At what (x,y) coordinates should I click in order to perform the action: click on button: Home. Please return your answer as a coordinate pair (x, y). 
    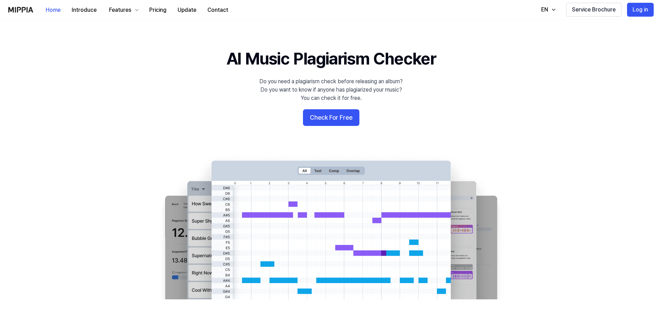
    Looking at the image, I should click on (53, 10).